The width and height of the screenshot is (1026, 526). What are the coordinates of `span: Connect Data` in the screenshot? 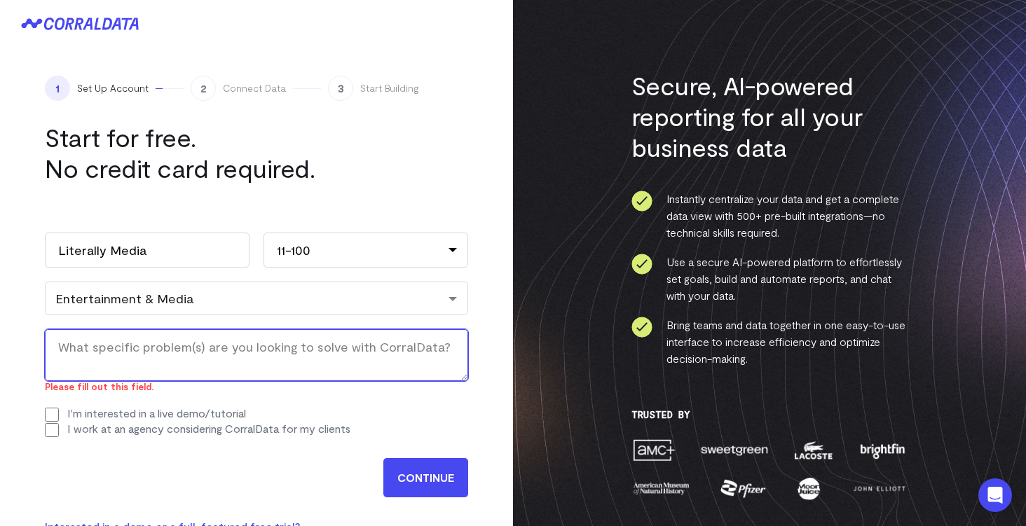 It's located at (254, 88).